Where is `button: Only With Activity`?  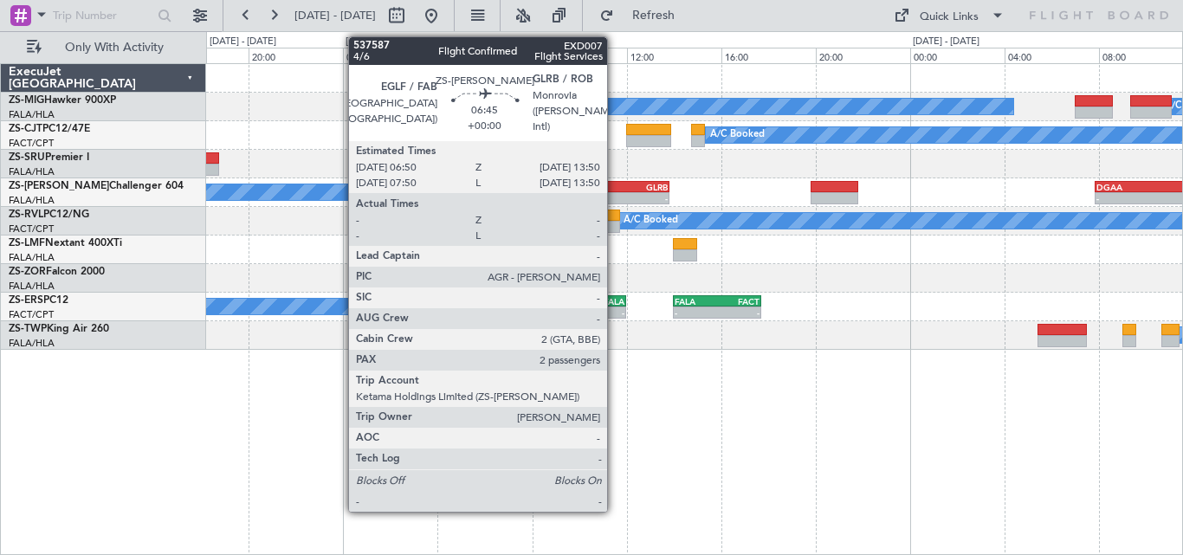 button: Only With Activity is located at coordinates (103, 48).